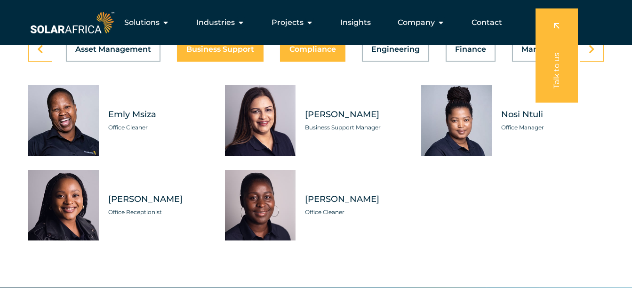 This screenshot has height=288, width=632. I want to click on span: Insights, so click(355, 23).